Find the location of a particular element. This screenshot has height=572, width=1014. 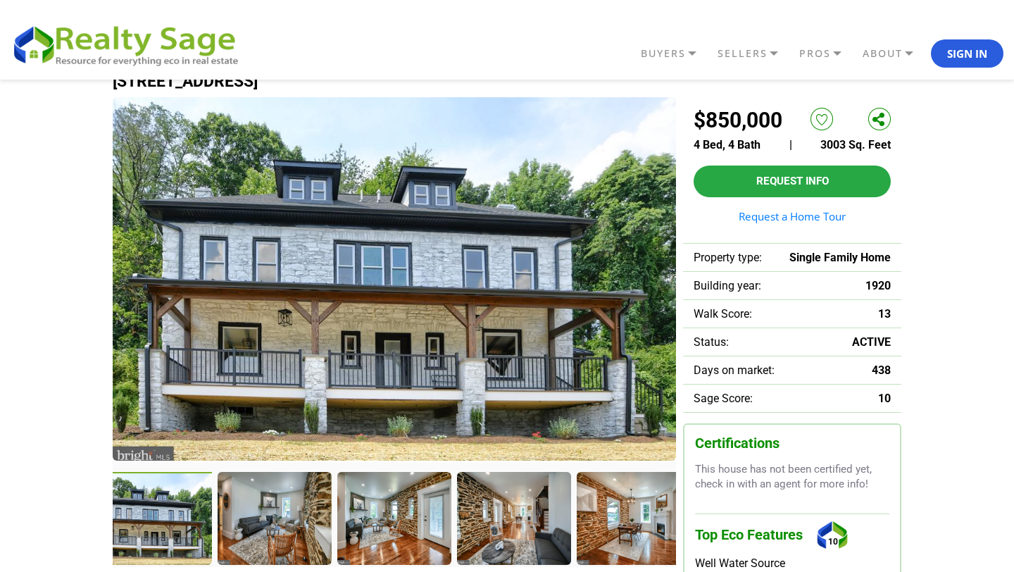

span: 438 is located at coordinates (881, 370).